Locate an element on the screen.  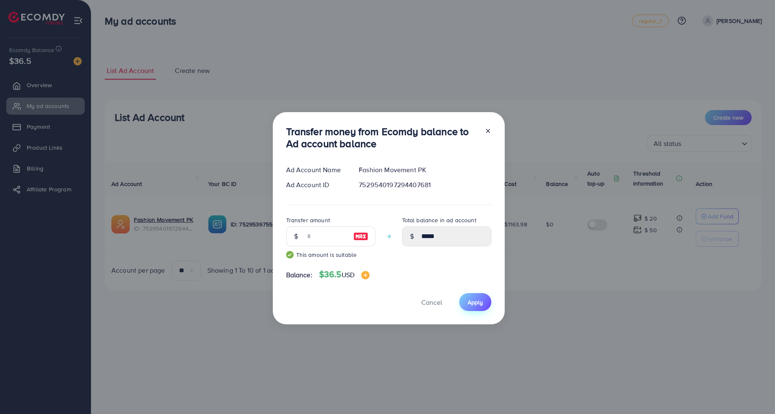
label: Total balance in ad account is located at coordinates (439, 220).